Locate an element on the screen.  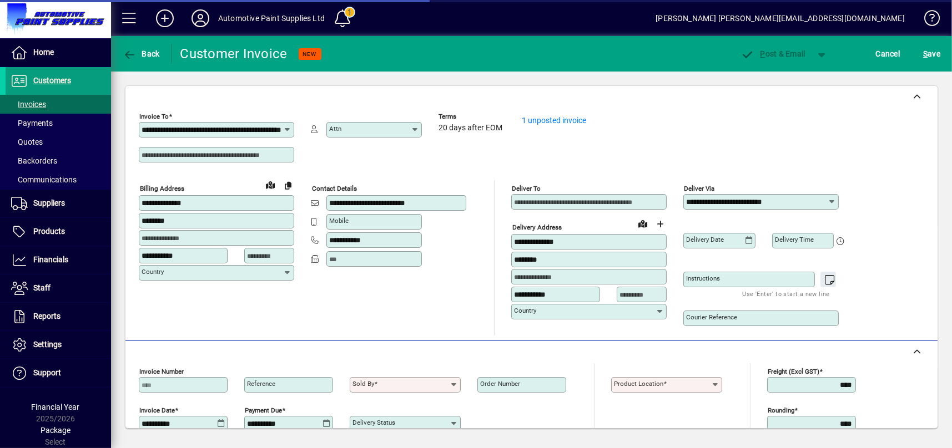
button: Back is located at coordinates (141, 54).